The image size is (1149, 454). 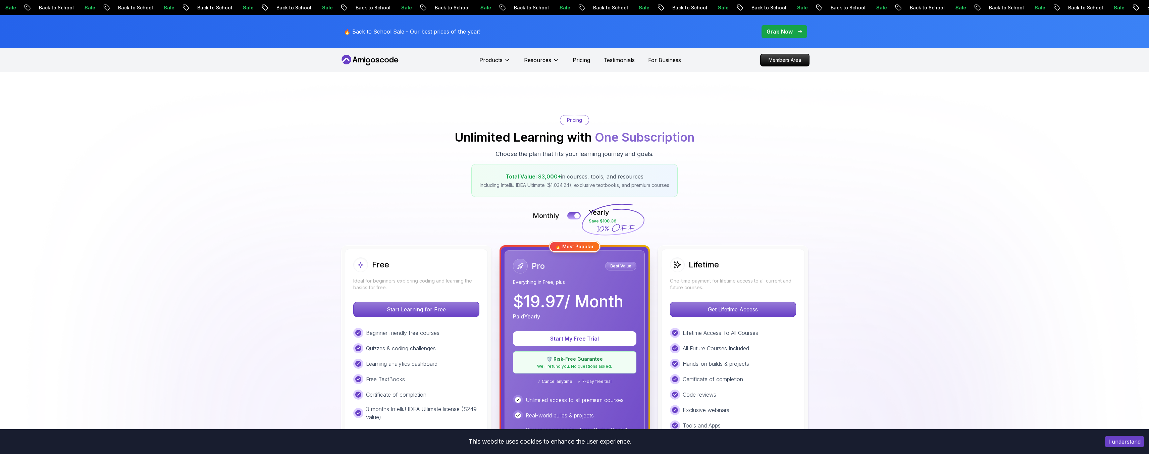 What do you see at coordinates (716, 348) in the screenshot?
I see `p: All Future Courses Included` at bounding box center [716, 348].